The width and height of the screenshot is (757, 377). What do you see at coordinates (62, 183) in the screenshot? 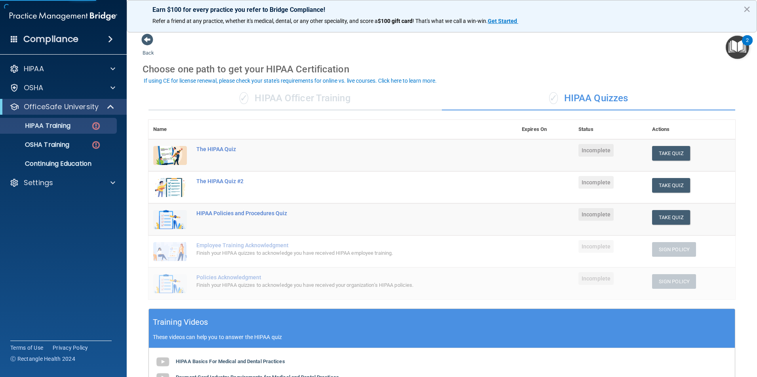
I see `a: Settings` at bounding box center [62, 183].